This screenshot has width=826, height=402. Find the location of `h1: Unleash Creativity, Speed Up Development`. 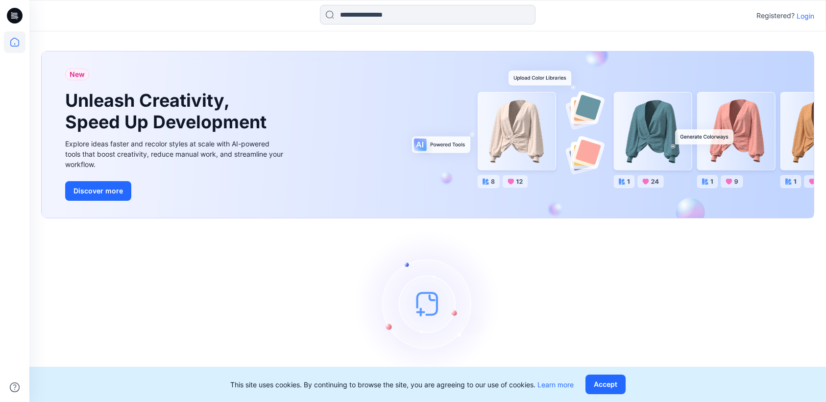

h1: Unleash Creativity, Speed Up Development is located at coordinates (168, 111).